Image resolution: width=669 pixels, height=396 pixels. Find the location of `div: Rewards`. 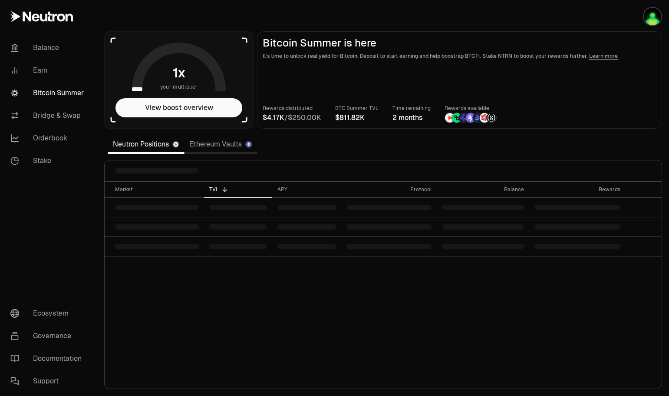

div: Rewards is located at coordinates (578, 189).